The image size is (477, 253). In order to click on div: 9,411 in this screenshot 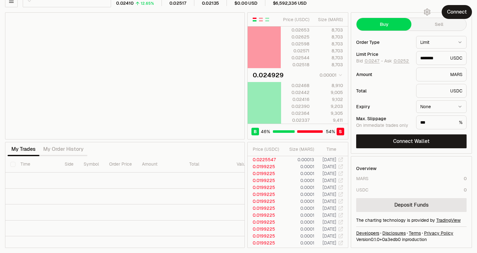, I will do `click(329, 120)`.